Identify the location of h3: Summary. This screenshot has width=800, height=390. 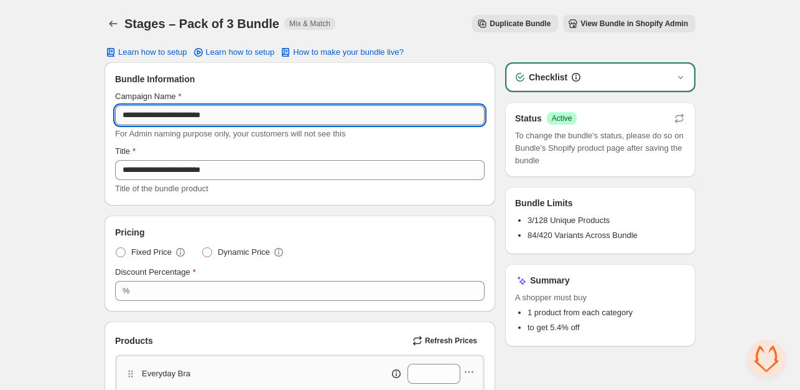
(550, 280).